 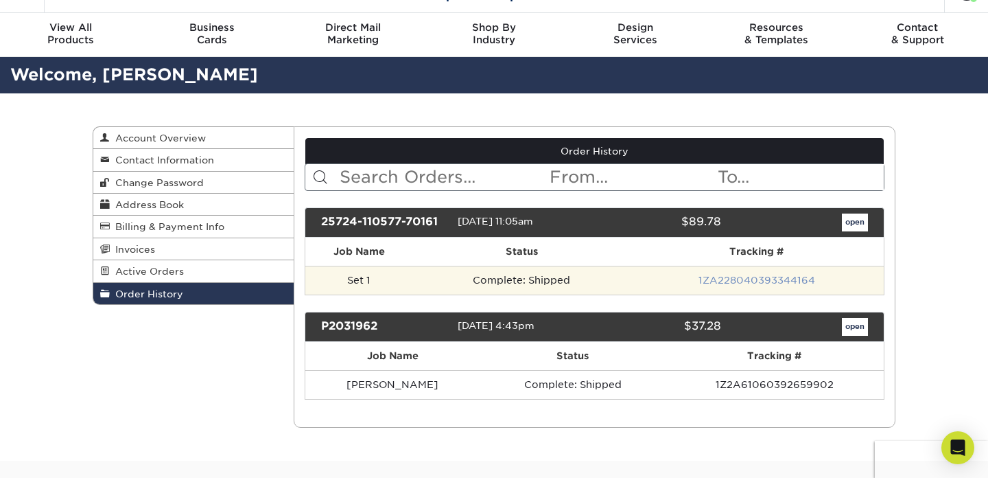 What do you see at coordinates (494, 27) in the screenshot?
I see `span: Shop By` at bounding box center [494, 27].